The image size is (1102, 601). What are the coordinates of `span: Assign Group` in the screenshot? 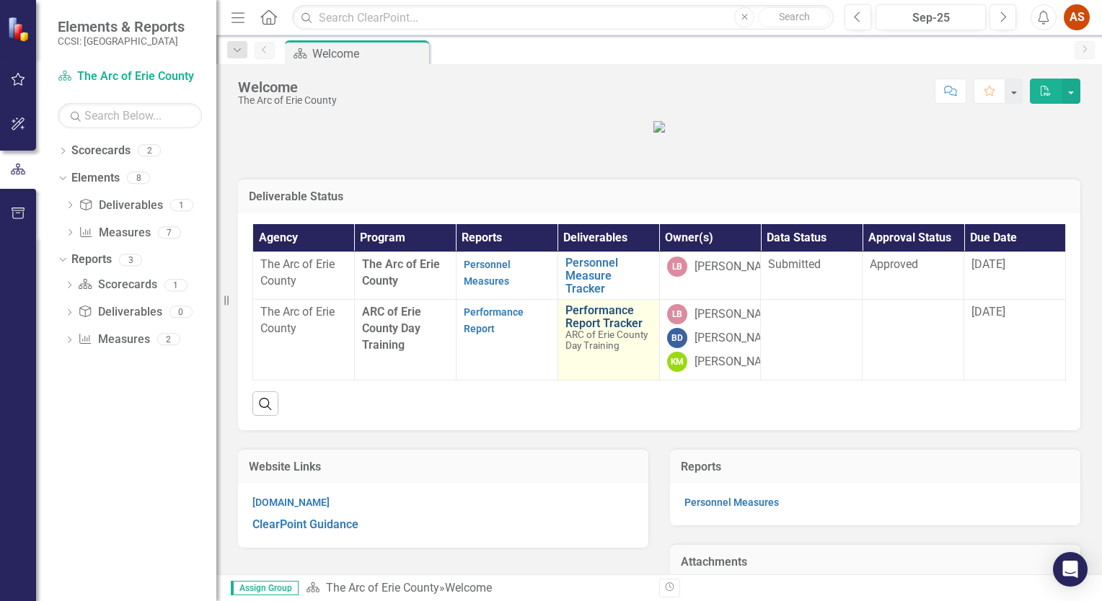 It's located at (265, 588).